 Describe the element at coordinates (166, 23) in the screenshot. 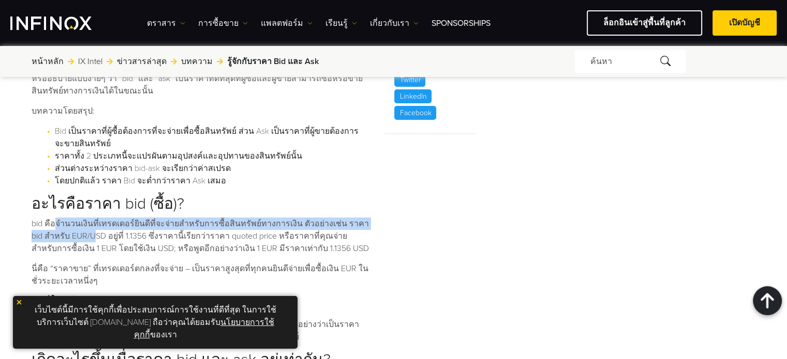

I see `a: ตราสาร` at that location.